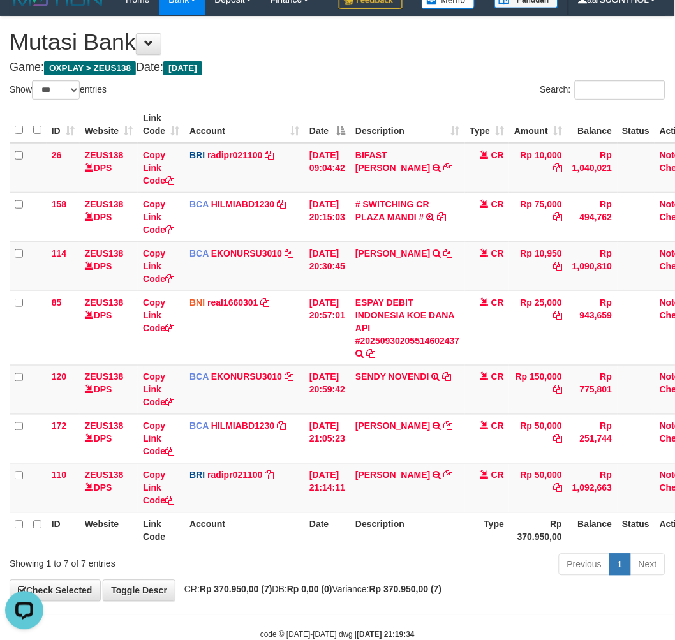  What do you see at coordinates (281, 204) in the screenshot?
I see `a: Copy HILMIABD1230 to clipboard` at bounding box center [281, 204].